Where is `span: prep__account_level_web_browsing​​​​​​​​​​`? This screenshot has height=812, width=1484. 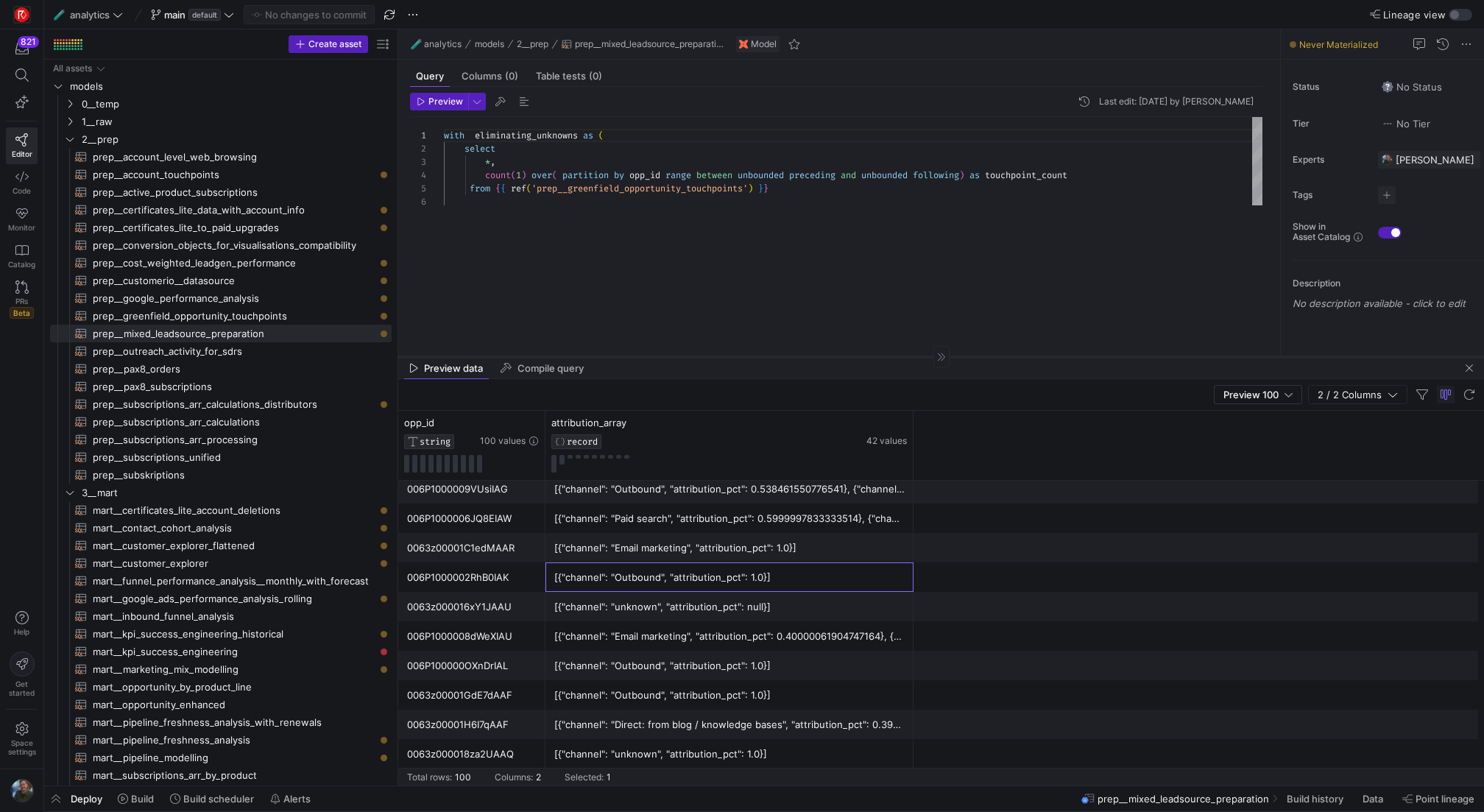
span: prep__account_level_web_browsing​​​​​​​​​​ is located at coordinates (233, 157).